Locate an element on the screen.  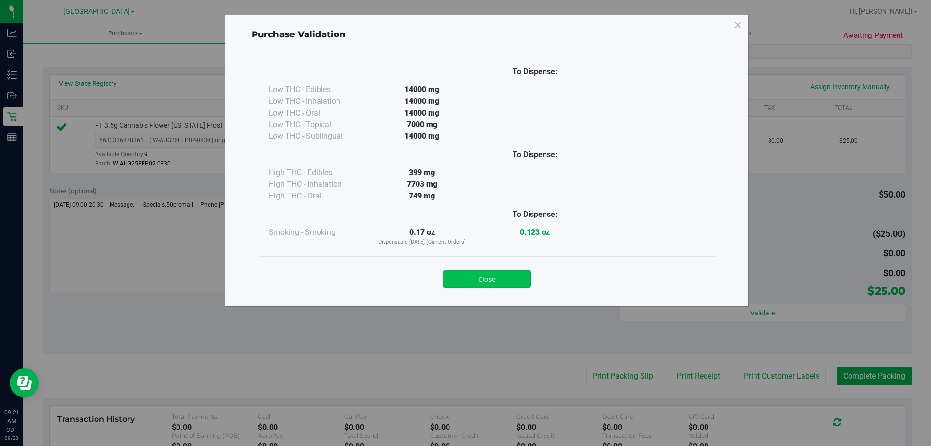
div: 399 mg is located at coordinates (422, 173).